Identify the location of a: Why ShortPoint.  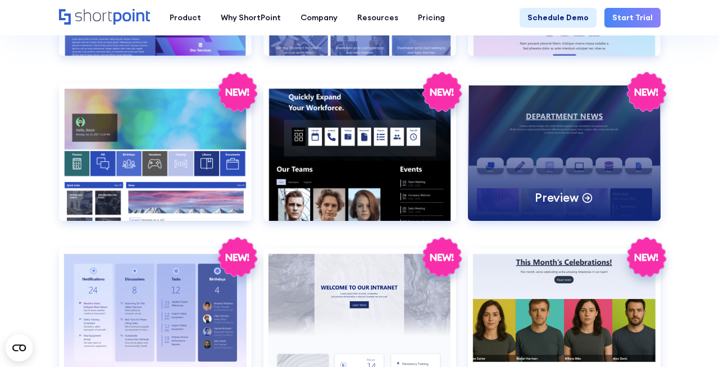
(251, 17).